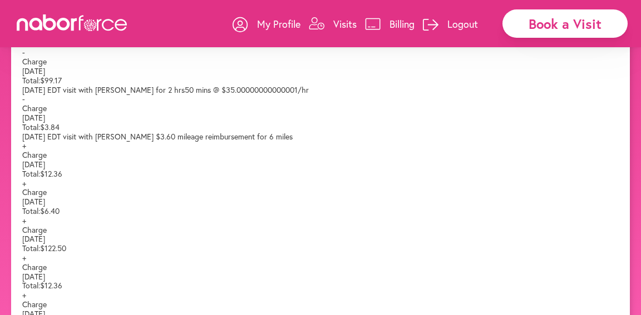 This screenshot has width=641, height=315. What do you see at coordinates (333, 24) in the screenshot?
I see `a: Visits` at bounding box center [333, 24].